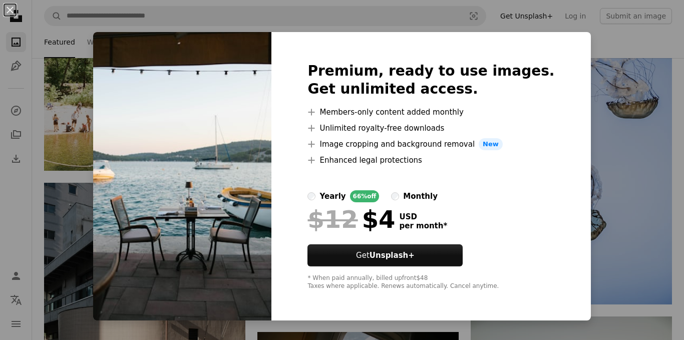  What do you see at coordinates (364, 196) in the screenshot?
I see `div: 66% off` at bounding box center [364, 196].